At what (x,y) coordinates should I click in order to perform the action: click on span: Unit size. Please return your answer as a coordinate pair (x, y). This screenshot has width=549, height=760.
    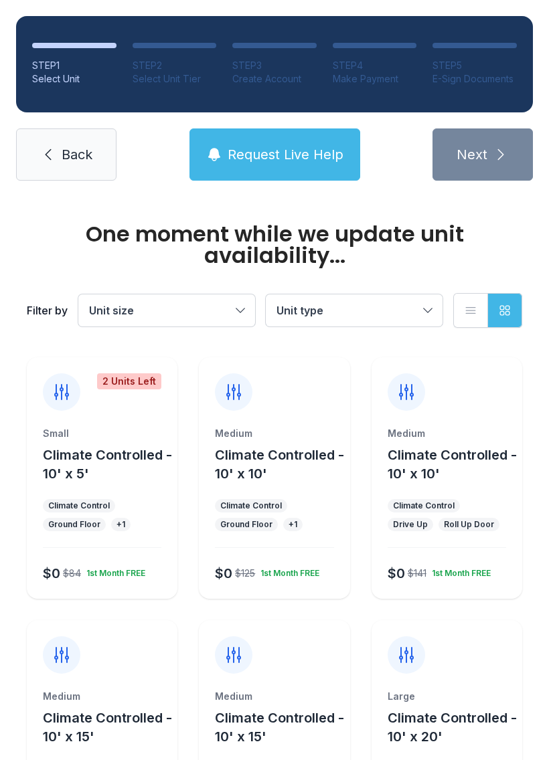
    Looking at the image, I should click on (111, 310).